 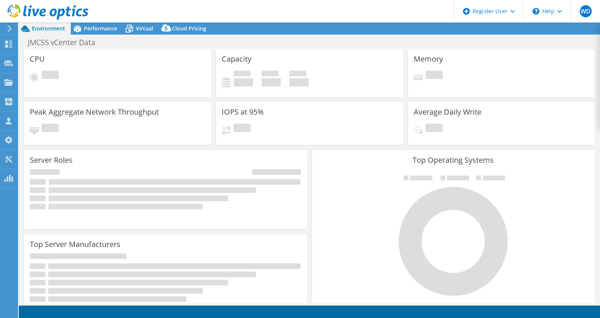 I want to click on h3: Peak Aggregate Network Throughput, so click(x=94, y=112).